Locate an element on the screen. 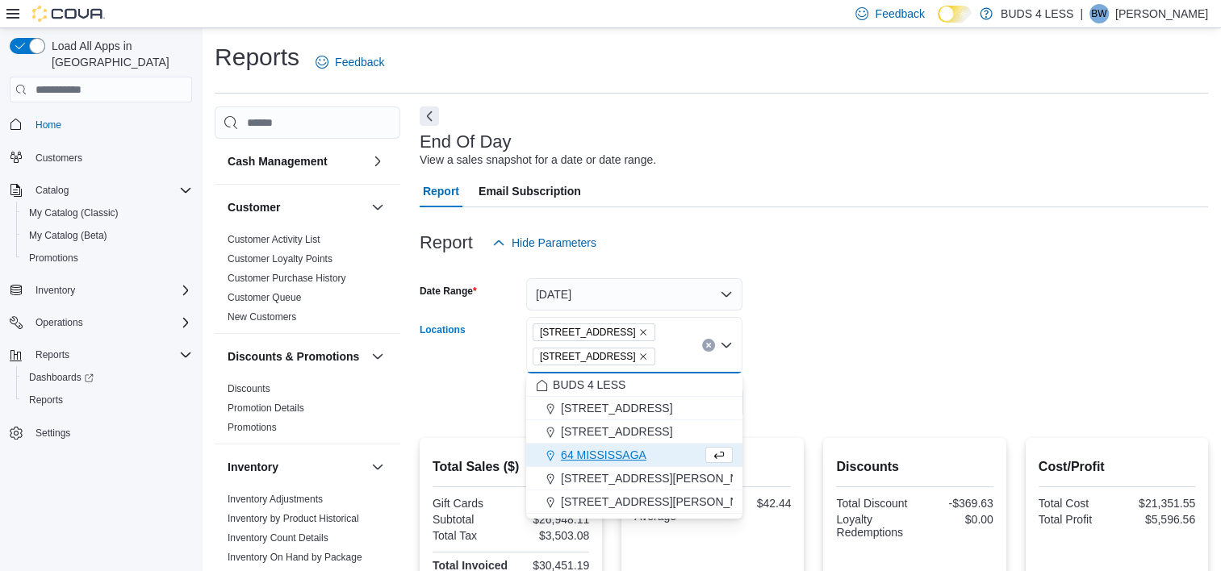 The width and height of the screenshot is (1221, 571). span: Feedback is located at coordinates (899, 14).